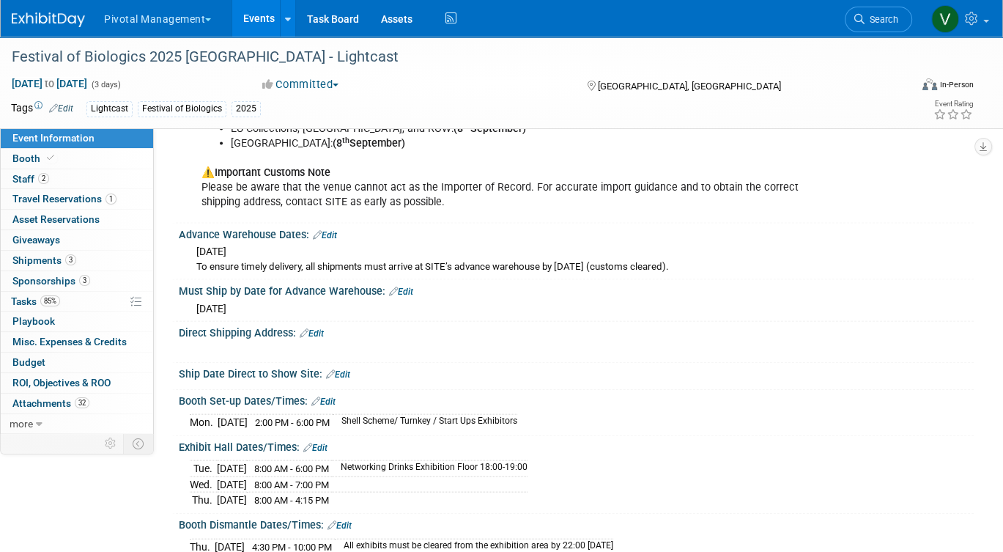 The width and height of the screenshot is (1003, 552). I want to click on div: Booth Set-up Dates/Times:, so click(576, 399).